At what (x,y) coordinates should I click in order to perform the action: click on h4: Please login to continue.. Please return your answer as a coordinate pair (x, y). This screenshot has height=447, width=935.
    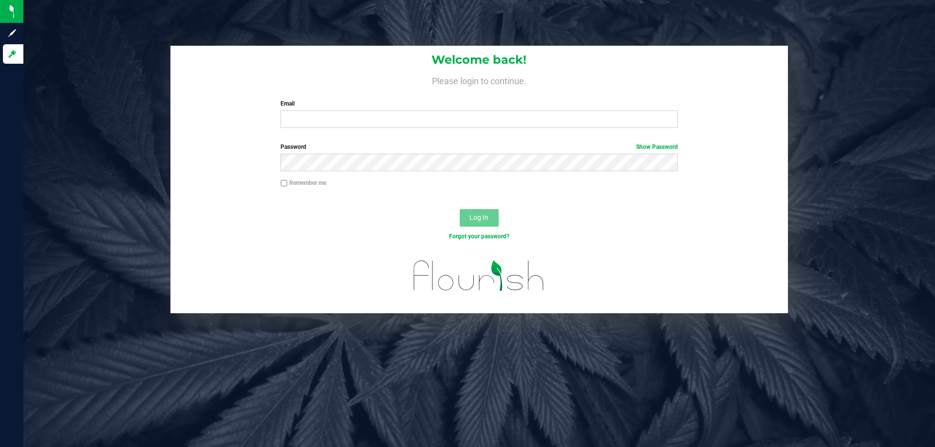
    Looking at the image, I should click on (479, 80).